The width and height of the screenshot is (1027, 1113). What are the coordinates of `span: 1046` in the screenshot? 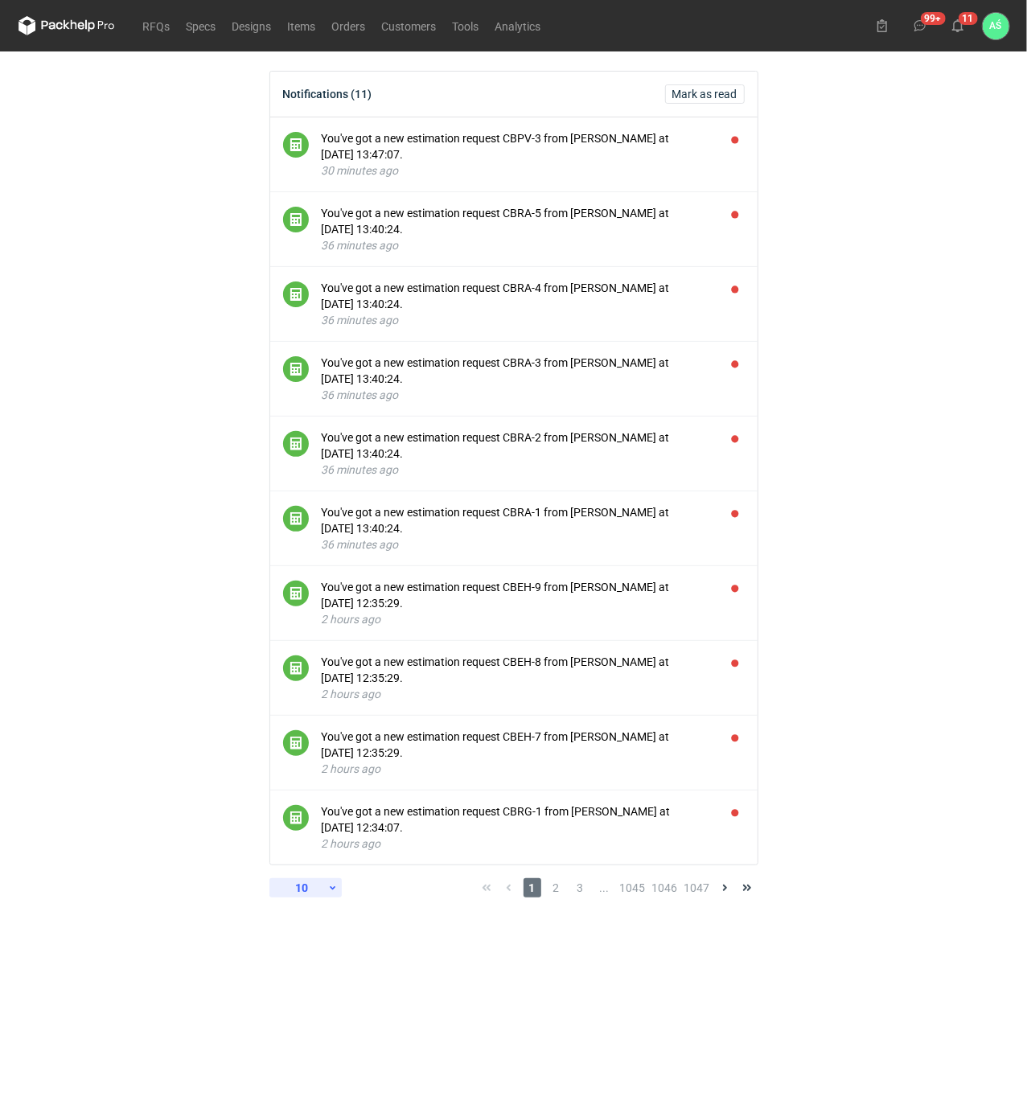 It's located at (665, 888).